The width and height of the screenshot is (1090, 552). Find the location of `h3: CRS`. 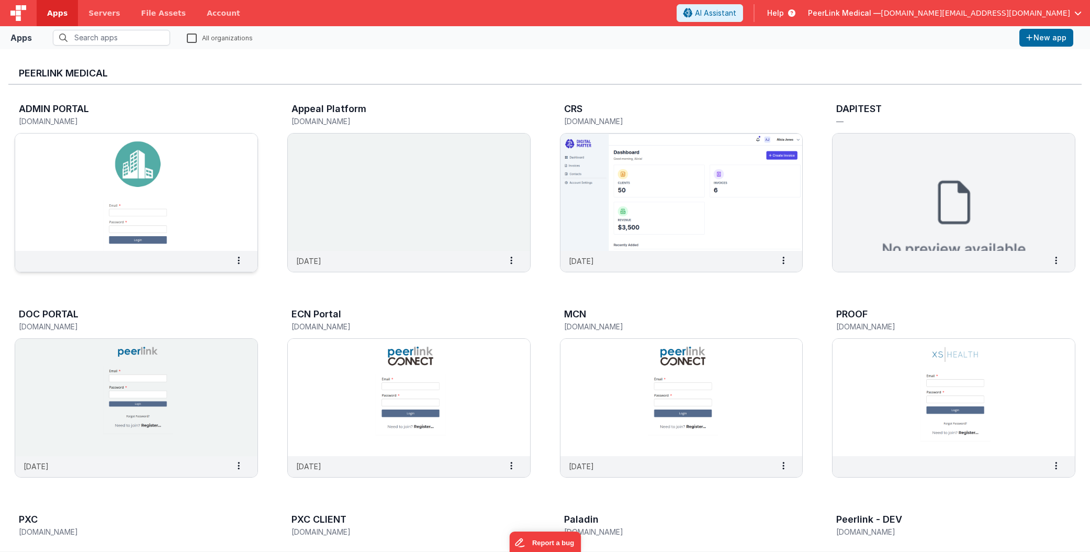

h3: CRS is located at coordinates (573, 109).